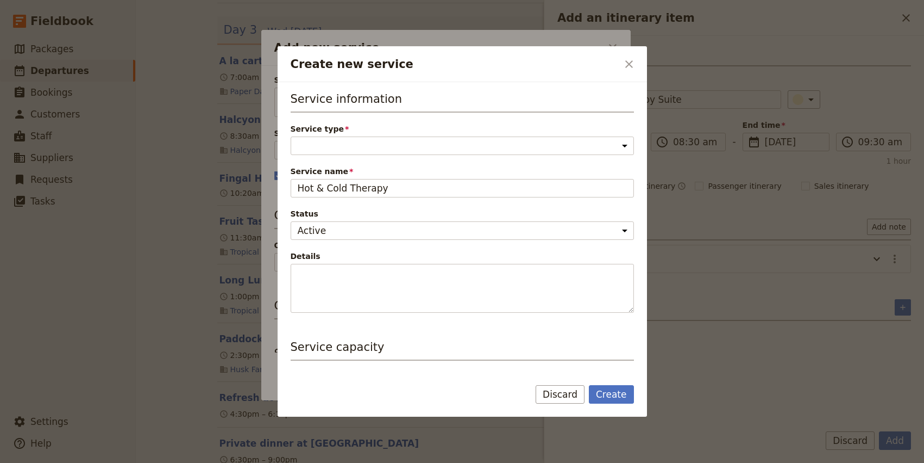  Describe the element at coordinates (611, 394) in the screenshot. I see `button: Create` at that location.